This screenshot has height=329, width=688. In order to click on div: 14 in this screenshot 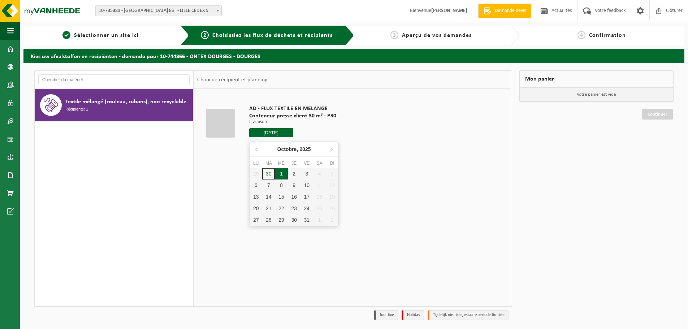, I will do `click(268, 197)`.